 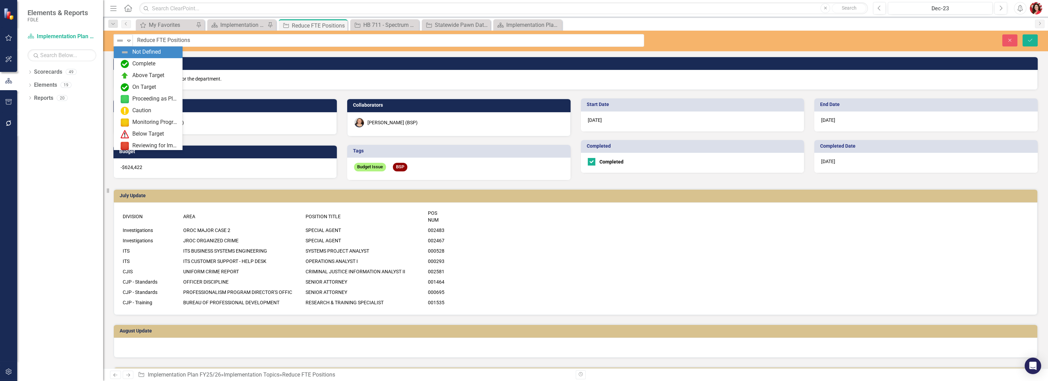 I want to click on img: Below Target, so click(x=125, y=134).